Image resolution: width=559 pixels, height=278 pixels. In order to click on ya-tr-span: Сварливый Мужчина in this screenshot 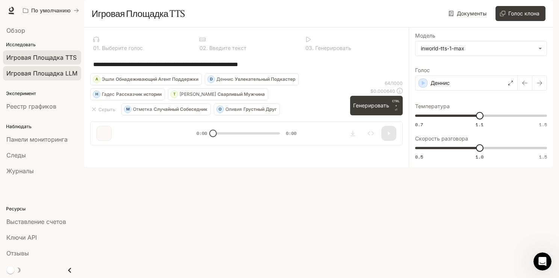, I will do `click(241, 94)`.